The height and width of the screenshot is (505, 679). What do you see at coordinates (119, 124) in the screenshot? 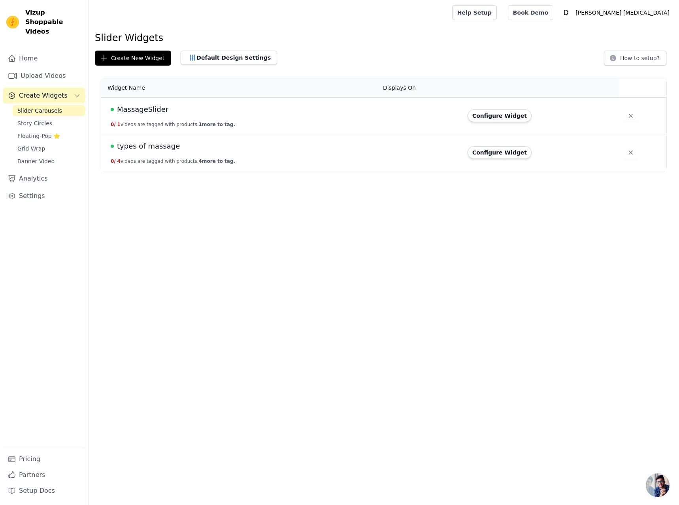
I see `span: 1` at bounding box center [119, 124].